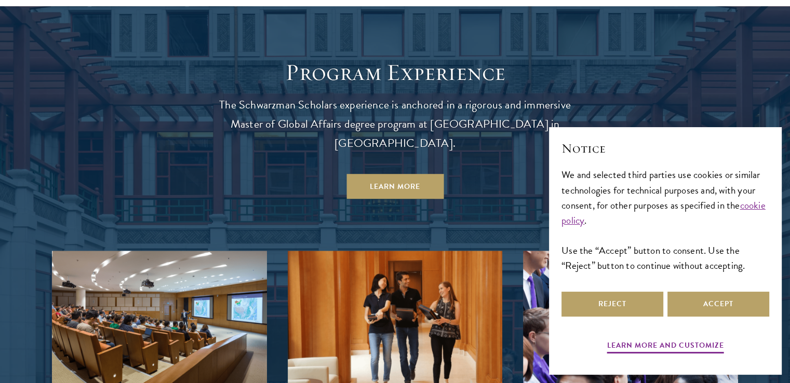 This screenshot has width=790, height=383. I want to click on button: Accept, so click(718, 304).